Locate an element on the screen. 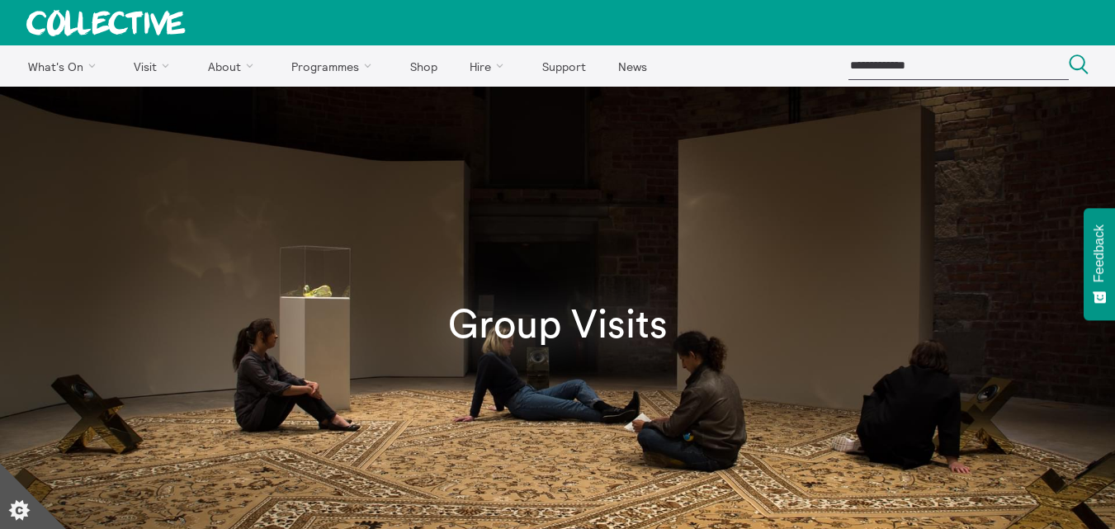 The height and width of the screenshot is (529, 1115). a: Shop is located at coordinates (423, 66).